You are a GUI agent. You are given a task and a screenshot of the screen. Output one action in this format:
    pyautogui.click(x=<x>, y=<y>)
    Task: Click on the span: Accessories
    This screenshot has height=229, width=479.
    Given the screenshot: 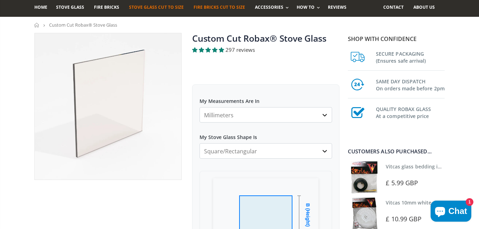 What is the action you would take?
    pyautogui.click(x=269, y=7)
    